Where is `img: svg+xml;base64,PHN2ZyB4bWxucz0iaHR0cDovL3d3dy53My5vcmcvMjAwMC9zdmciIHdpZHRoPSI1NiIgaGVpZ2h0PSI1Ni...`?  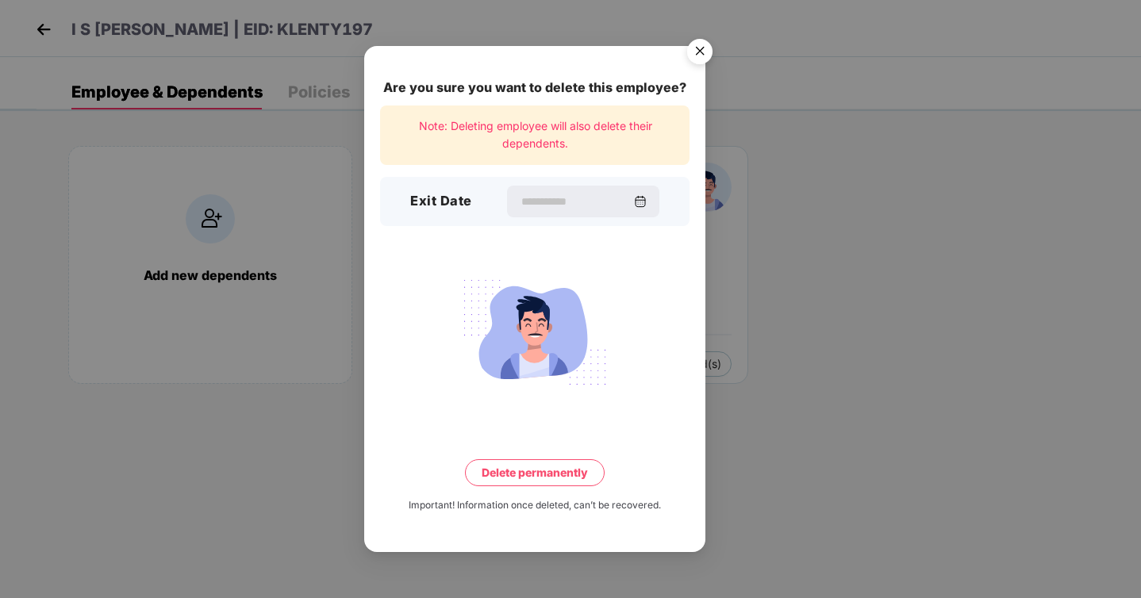 img: svg+xml;base64,PHN2ZyB4bWxucz0iaHR0cDovL3d3dy53My5vcmcvMjAwMC9zdmciIHdpZHRoPSI1NiIgaGVpZ2h0PSI1Ni... is located at coordinates (700, 53).